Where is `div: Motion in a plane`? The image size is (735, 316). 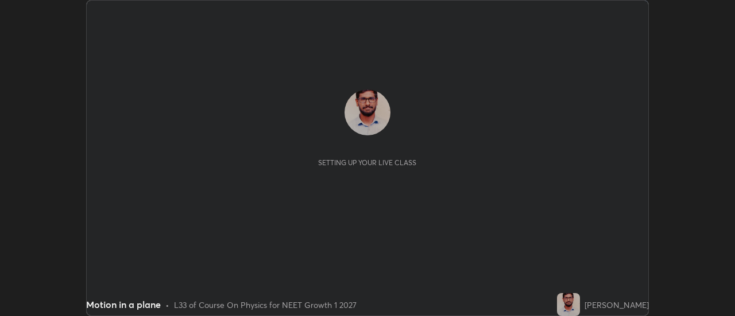
div: Motion in a plane is located at coordinates (123, 305).